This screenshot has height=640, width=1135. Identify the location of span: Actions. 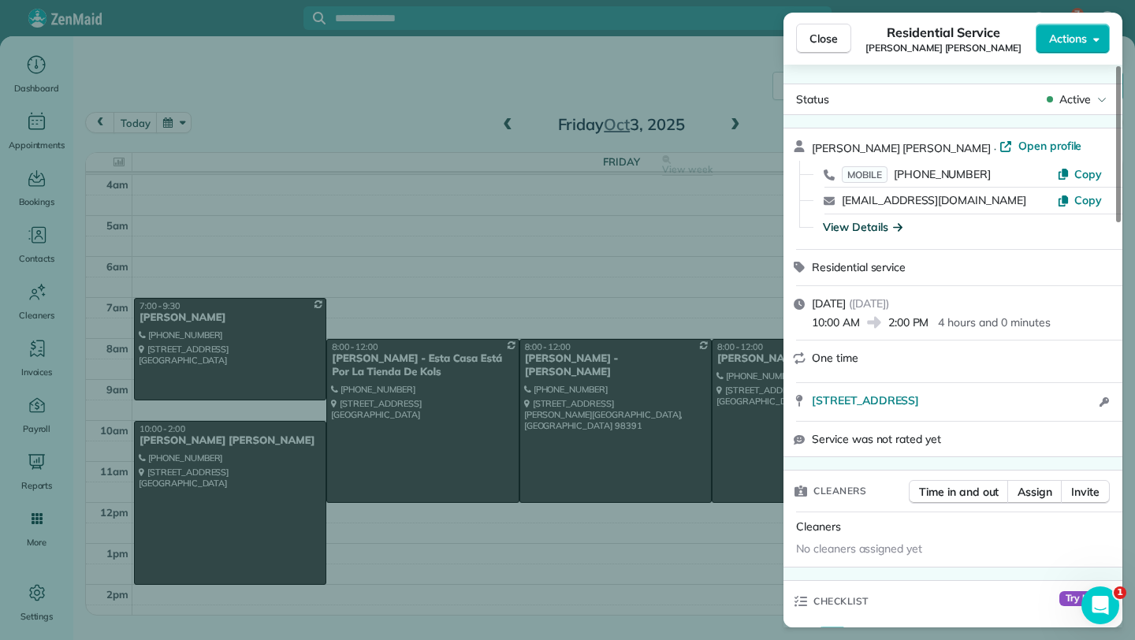
(1068, 39).